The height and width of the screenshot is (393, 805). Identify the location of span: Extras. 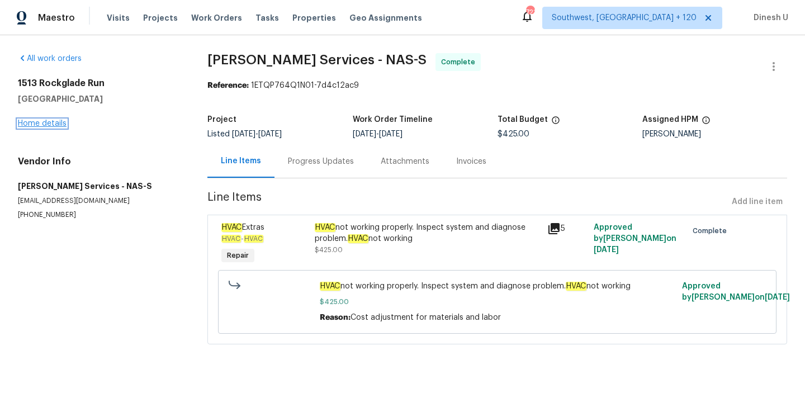
(243, 228).